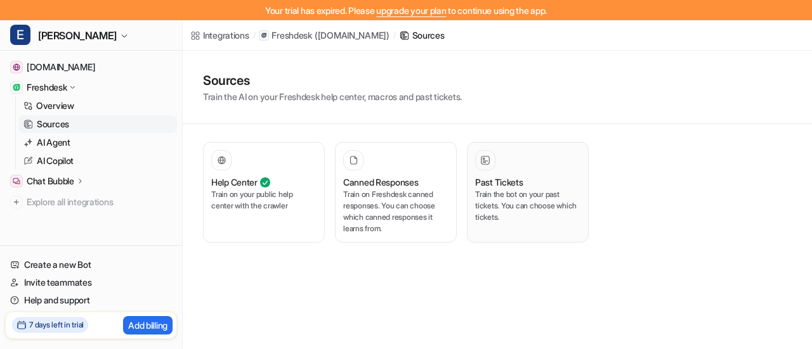 This screenshot has height=349, width=812. Describe the element at coordinates (91, 265) in the screenshot. I see `a: Create a new Bot` at that location.